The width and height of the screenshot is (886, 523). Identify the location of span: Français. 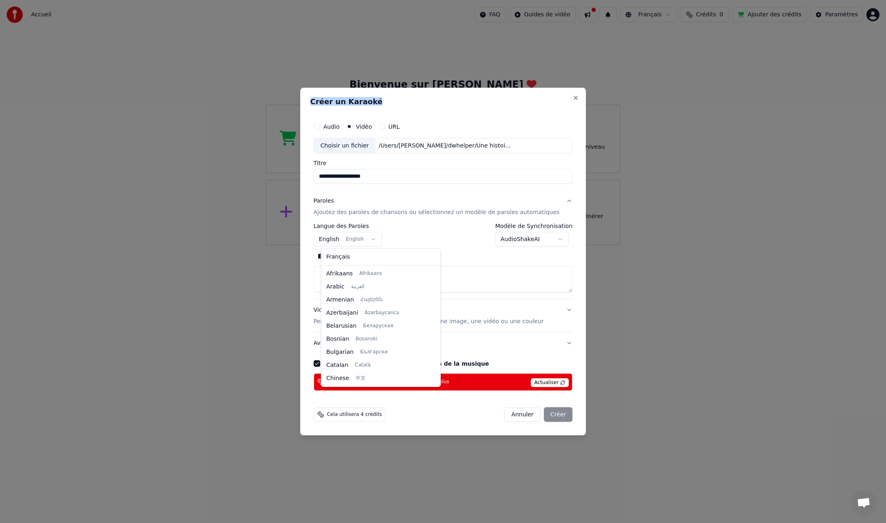
(338, 257).